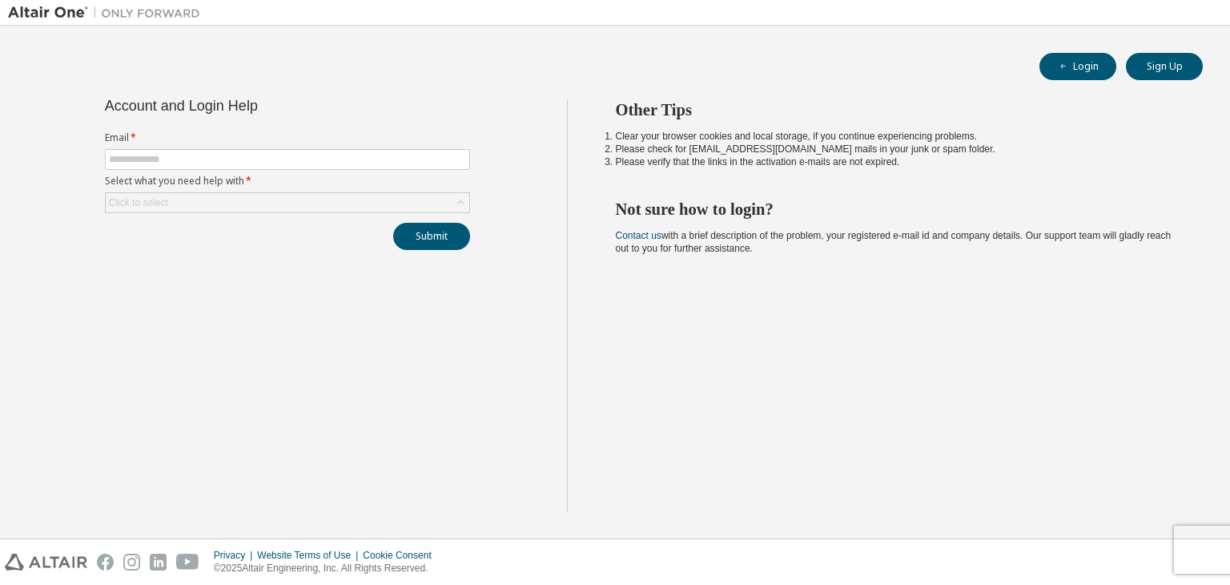  I want to click on span: with a brief description of the problem, your registered e-mail id and company details. Our suppo..., so click(894, 242).